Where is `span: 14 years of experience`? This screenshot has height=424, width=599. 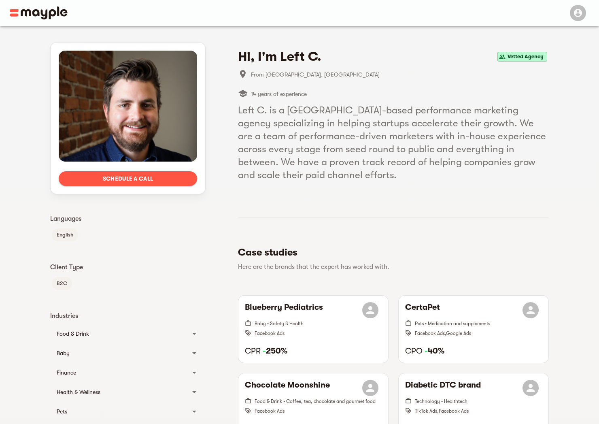 span: 14 years of experience is located at coordinates (279, 94).